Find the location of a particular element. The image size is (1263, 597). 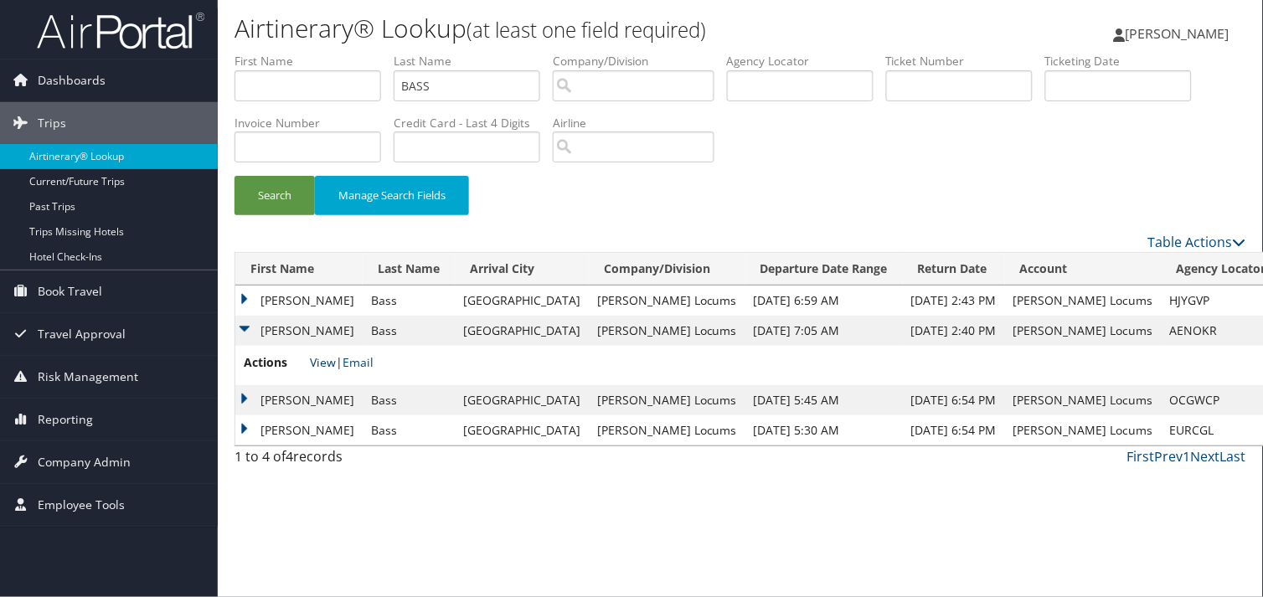

th: Company/Division is located at coordinates (666, 269).